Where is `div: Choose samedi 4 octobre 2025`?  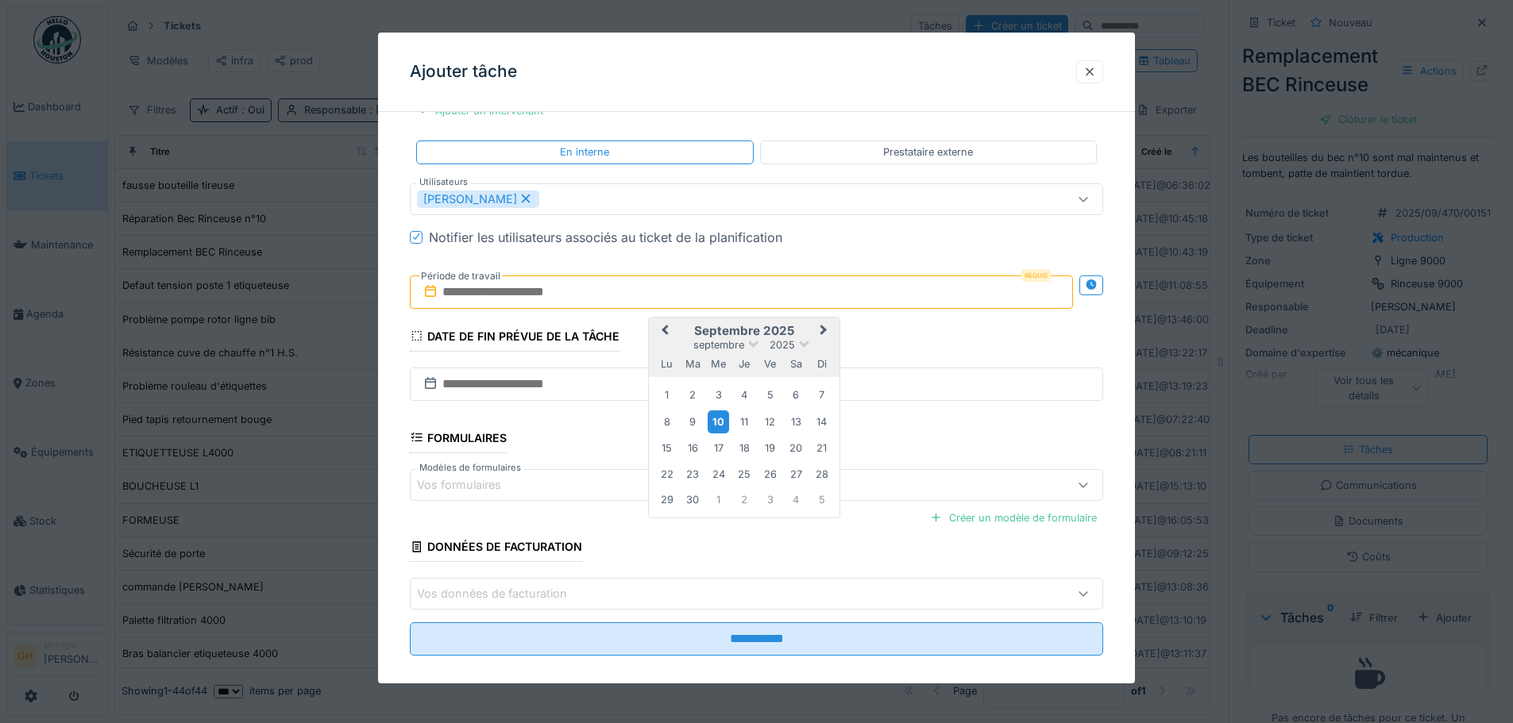 div: Choose samedi 4 octobre 2025 is located at coordinates (796, 499).